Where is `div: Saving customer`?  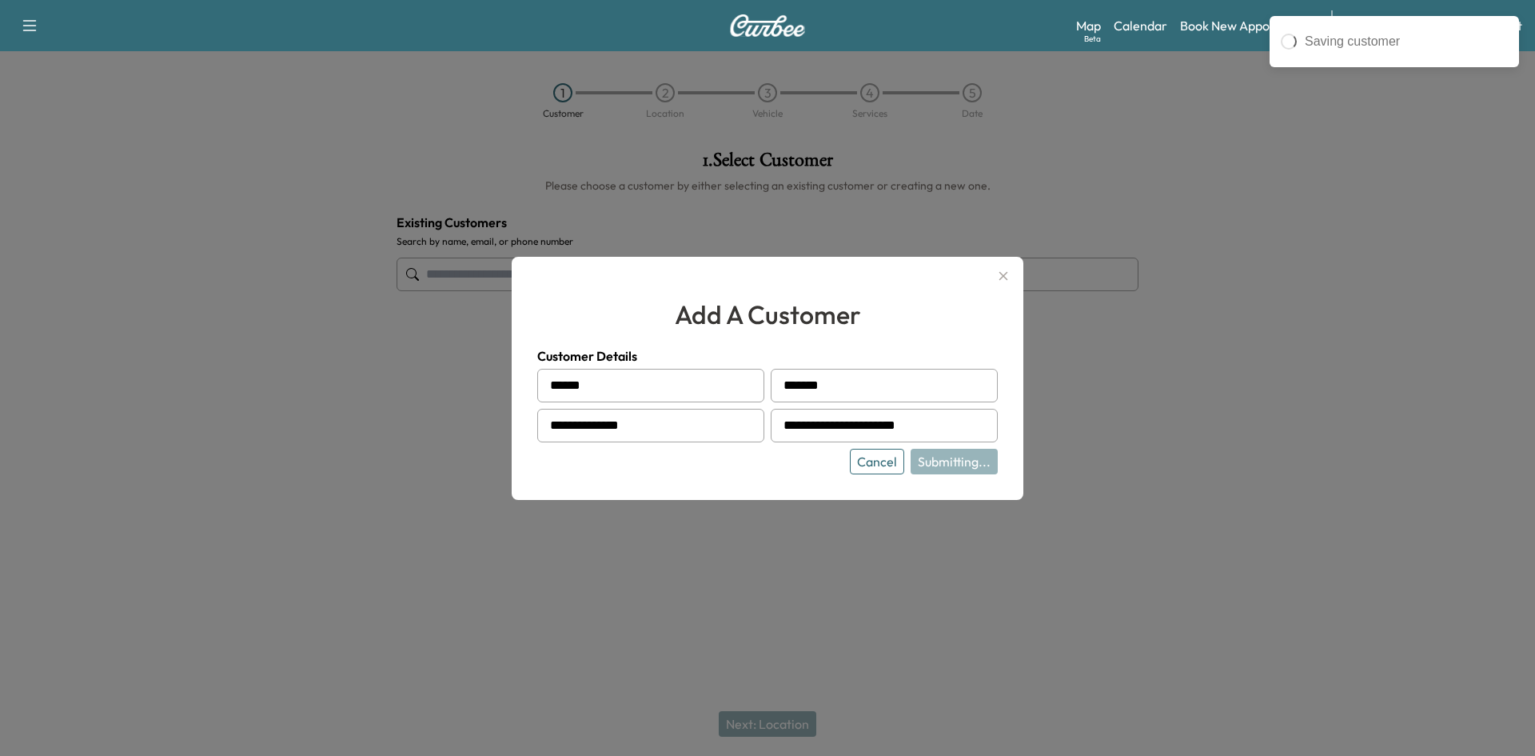 div: Saving customer is located at coordinates (1406, 42).